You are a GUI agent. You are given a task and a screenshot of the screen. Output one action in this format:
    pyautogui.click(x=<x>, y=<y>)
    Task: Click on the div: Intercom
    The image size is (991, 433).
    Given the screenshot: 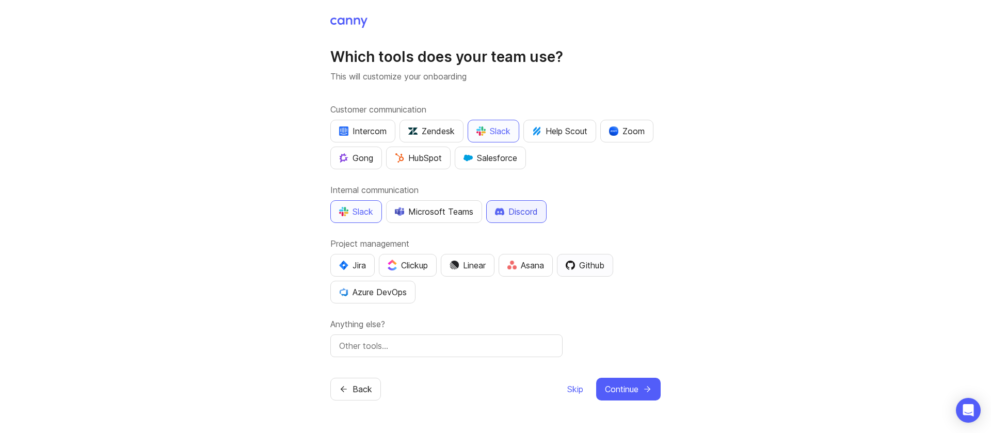 What is the action you would take?
    pyautogui.click(x=363, y=131)
    